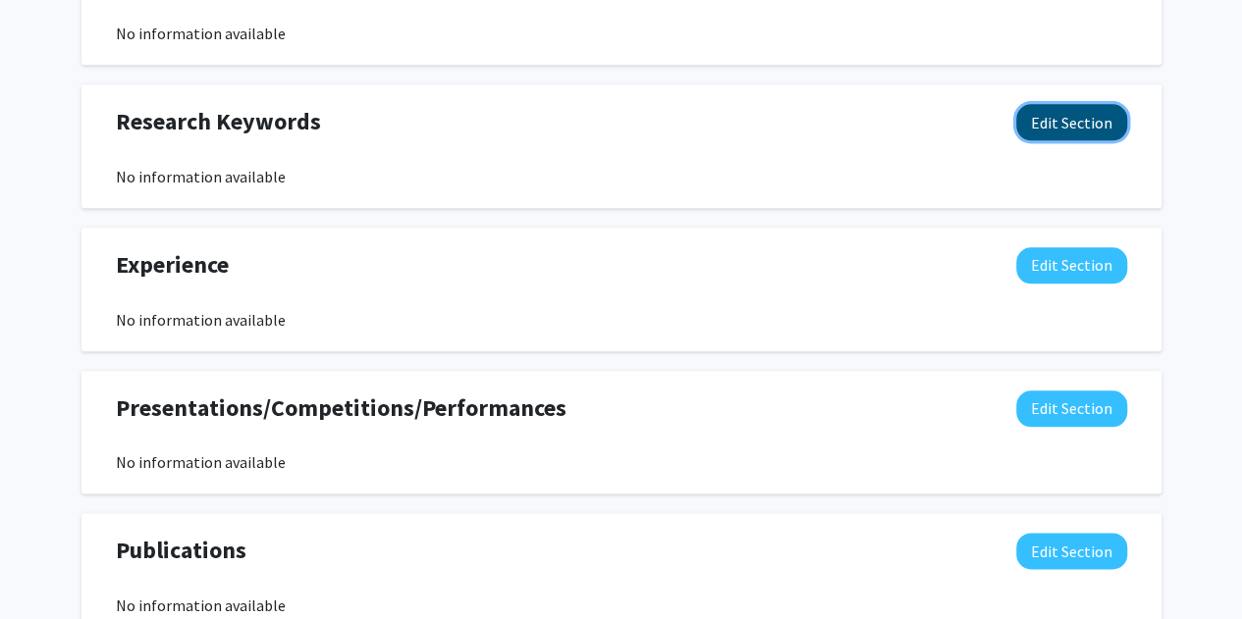  Describe the element at coordinates (1071, 265) in the screenshot. I see `button: Edit Experience` at that location.